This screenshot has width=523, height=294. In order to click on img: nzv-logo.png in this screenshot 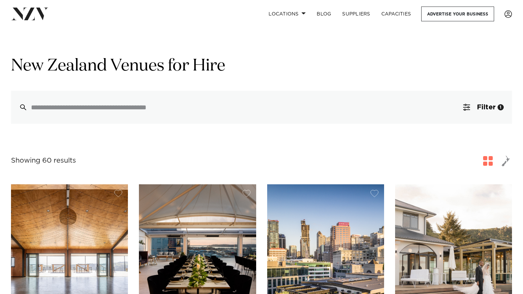, I will do `click(30, 14)`.